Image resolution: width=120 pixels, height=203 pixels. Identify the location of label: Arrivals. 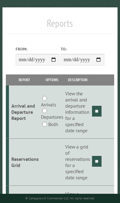
(49, 105).